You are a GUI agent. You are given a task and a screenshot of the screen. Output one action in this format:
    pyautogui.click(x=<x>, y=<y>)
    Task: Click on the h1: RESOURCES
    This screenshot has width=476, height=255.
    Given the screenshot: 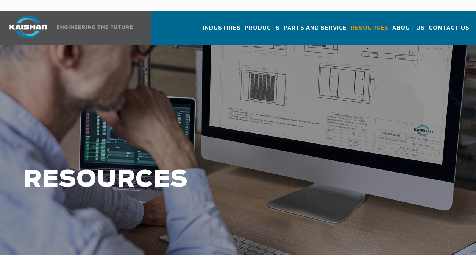 What is the action you would take?
    pyautogui.click(x=202, y=180)
    